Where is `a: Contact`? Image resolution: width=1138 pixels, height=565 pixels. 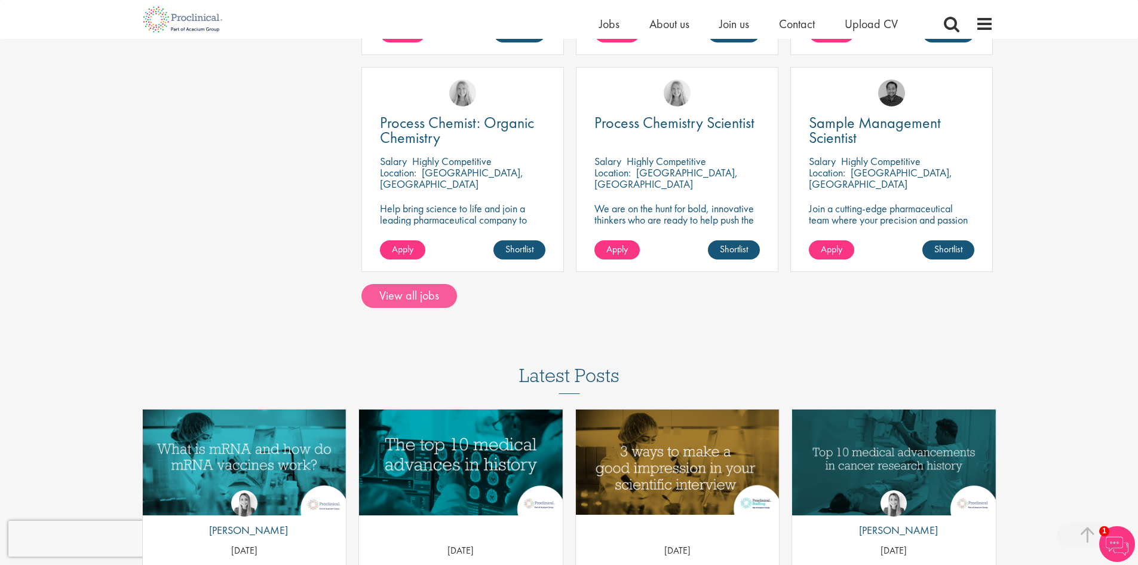 a: Contact is located at coordinates (797, 24).